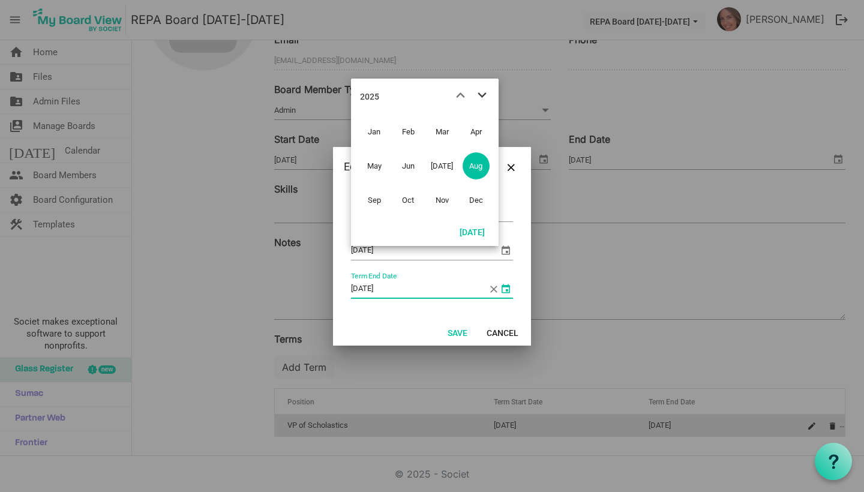 Image resolution: width=864 pixels, height=492 pixels. What do you see at coordinates (476, 166) in the screenshot?
I see `td: August 2025` at bounding box center [476, 166].